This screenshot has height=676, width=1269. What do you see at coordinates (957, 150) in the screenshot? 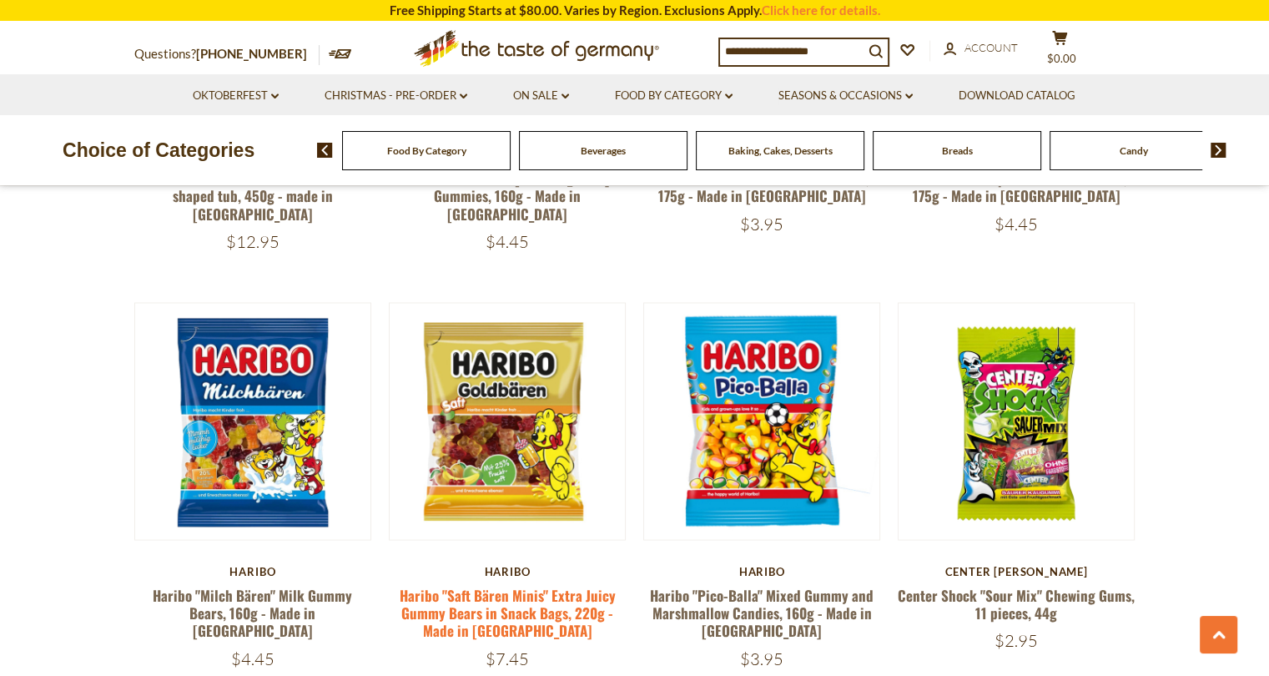
I see `a: Breads` at bounding box center [957, 150].